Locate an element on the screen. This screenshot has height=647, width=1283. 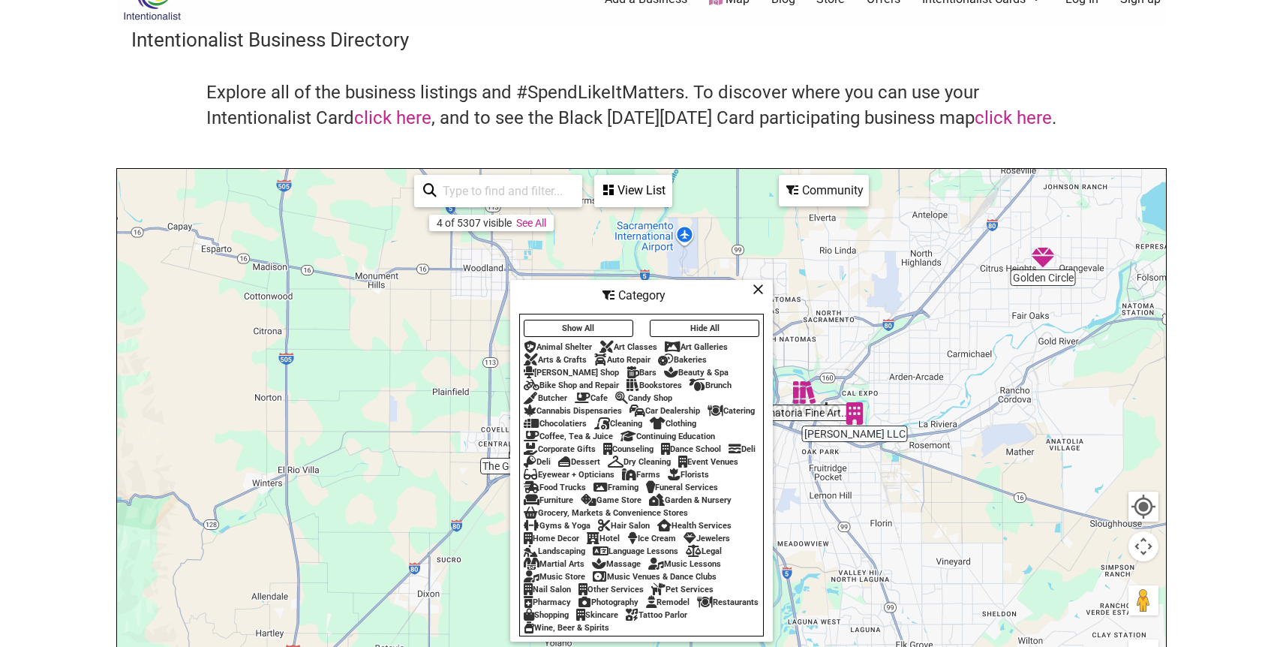
button: Hide All is located at coordinates (705, 328).